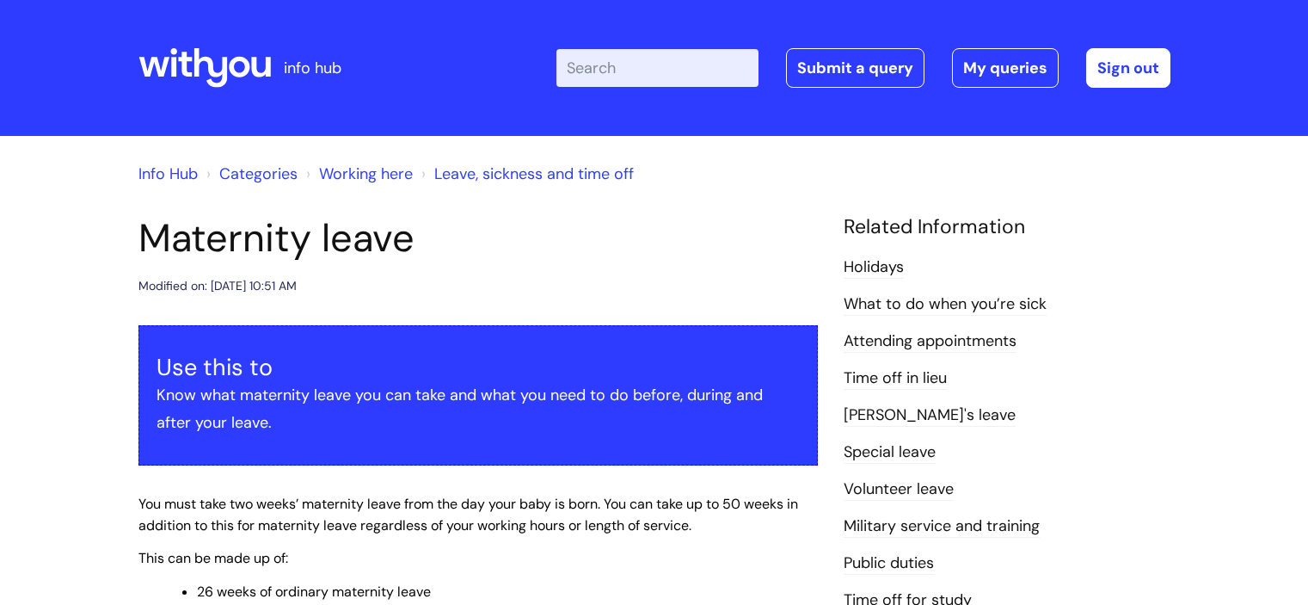 This screenshot has width=1308, height=605. What do you see at coordinates (889, 452) in the screenshot?
I see `a: Special leave` at bounding box center [889, 452].